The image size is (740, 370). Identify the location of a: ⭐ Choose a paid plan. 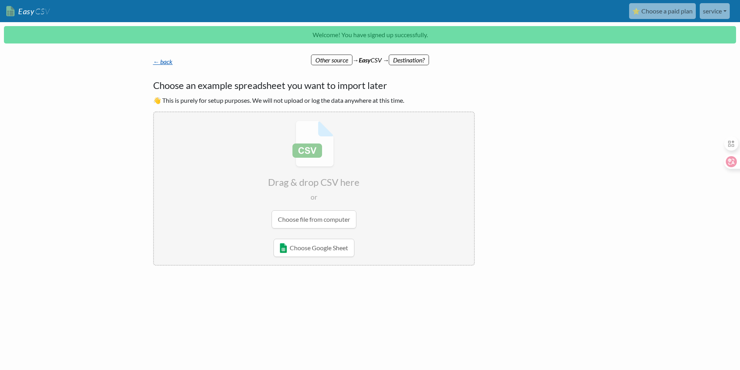
(663, 11).